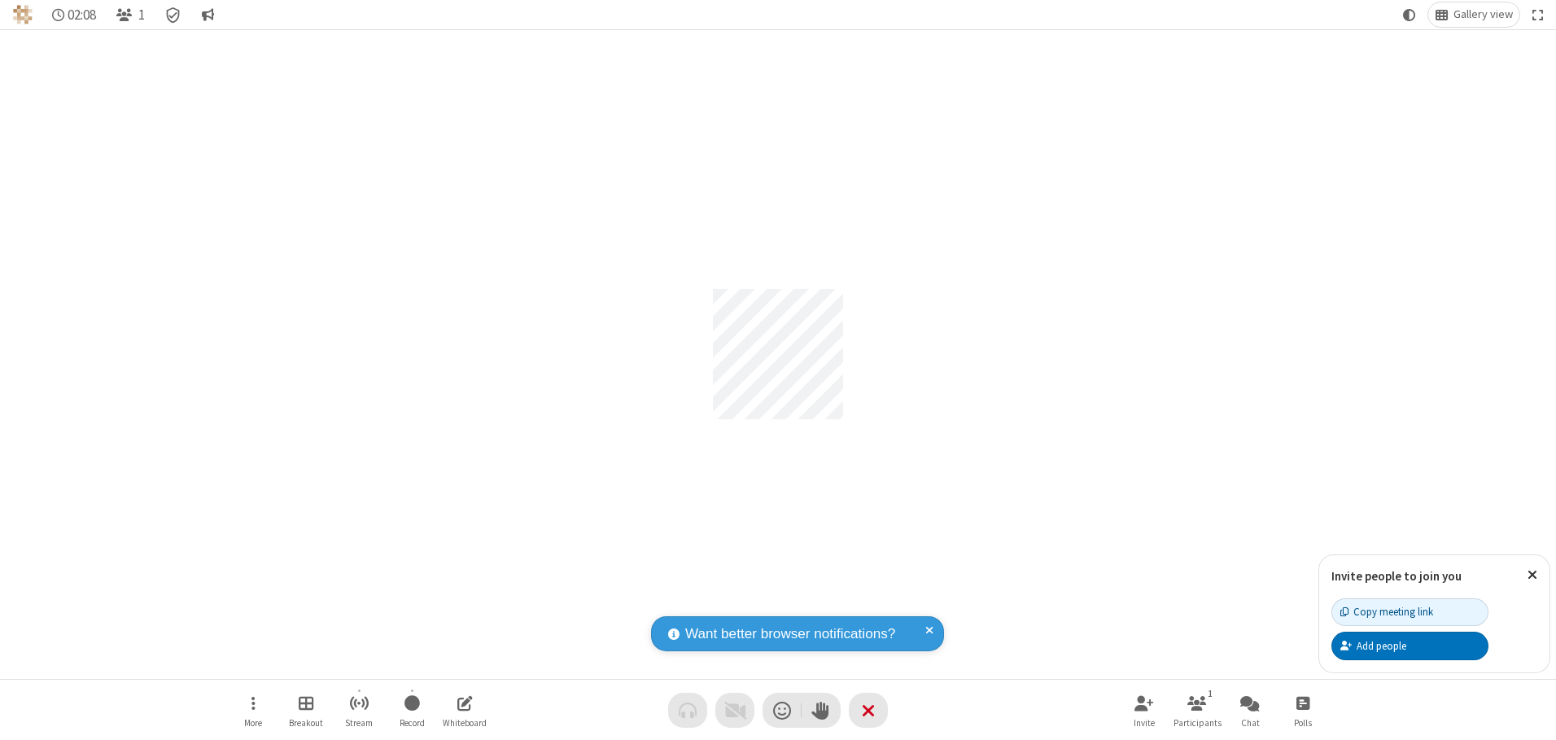  What do you see at coordinates (790, 634) in the screenshot?
I see `span: Want better browser notifications?` at bounding box center [790, 634].